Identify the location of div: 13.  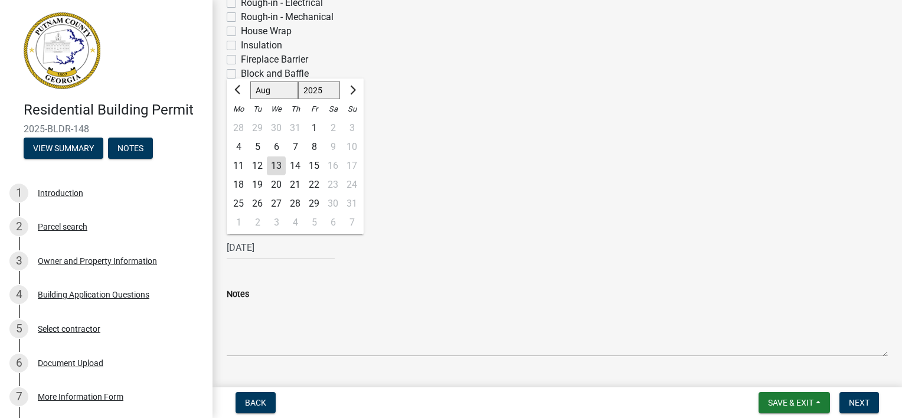
(276, 166).